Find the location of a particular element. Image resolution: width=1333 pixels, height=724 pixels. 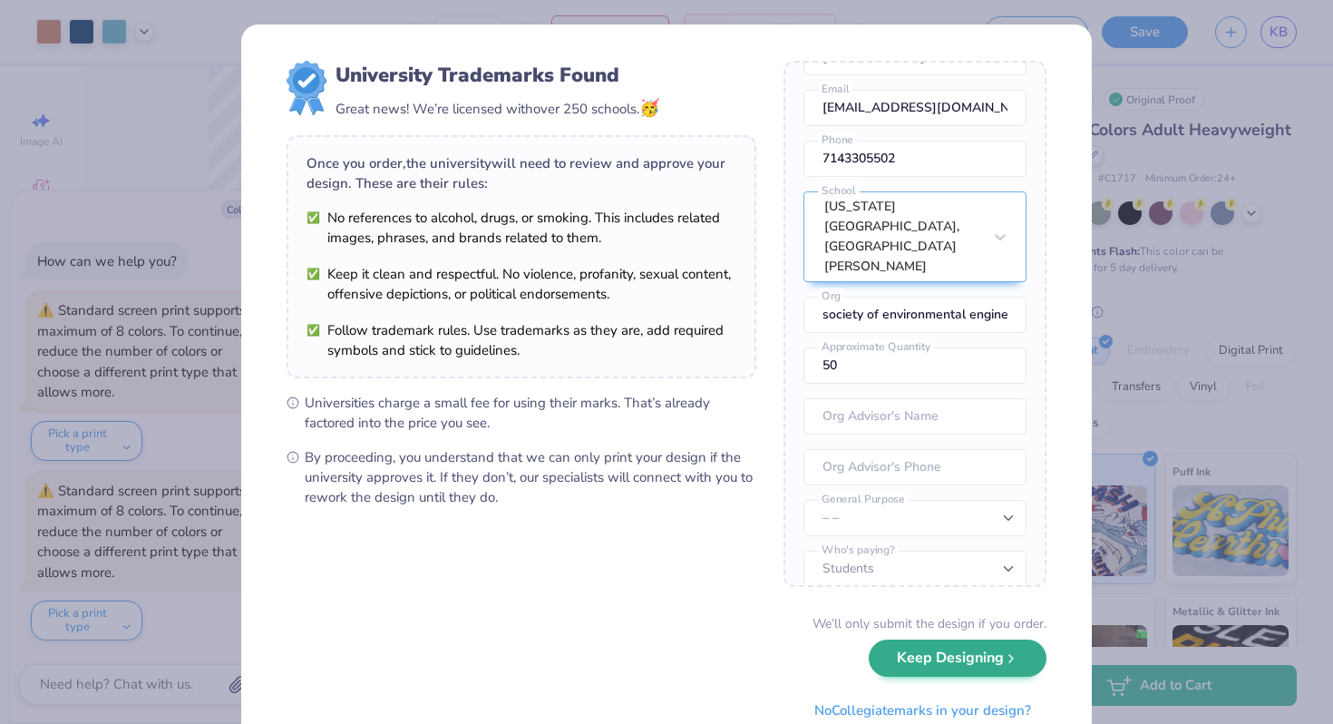

input: Org Advisor's Phone is located at coordinates (915, 467).